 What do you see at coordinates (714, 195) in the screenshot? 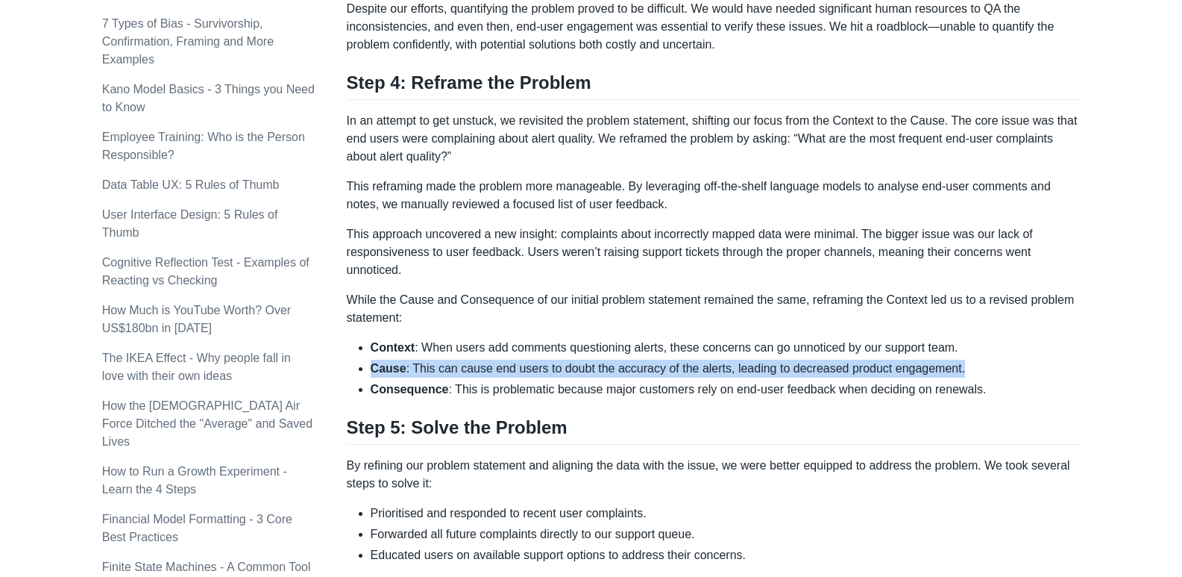
I see `p: This reframing made the problem more manageable. By leveraging off-the-shelf language models to a...` at bounding box center [714, 195].